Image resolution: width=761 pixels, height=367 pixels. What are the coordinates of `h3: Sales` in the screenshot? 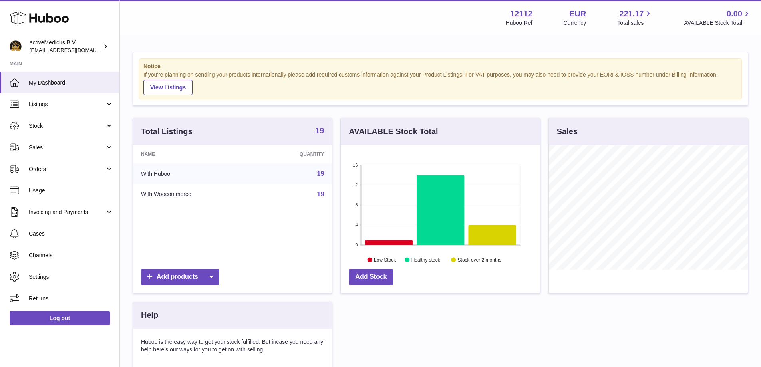 It's located at (567, 131).